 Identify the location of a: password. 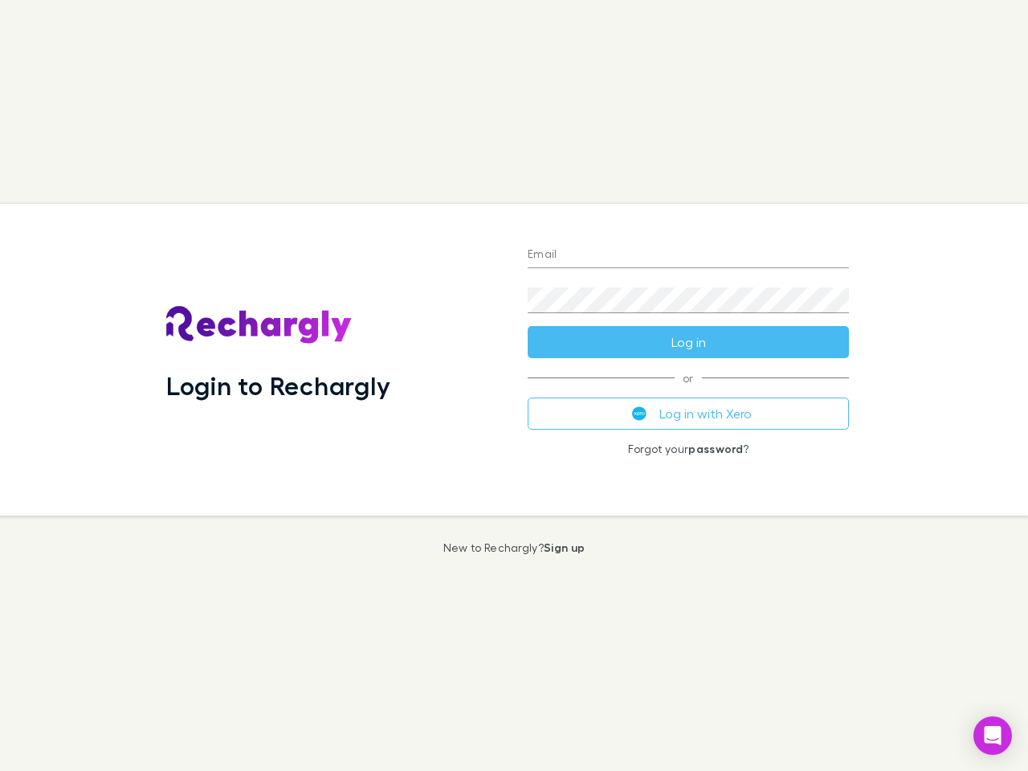
(716, 448).